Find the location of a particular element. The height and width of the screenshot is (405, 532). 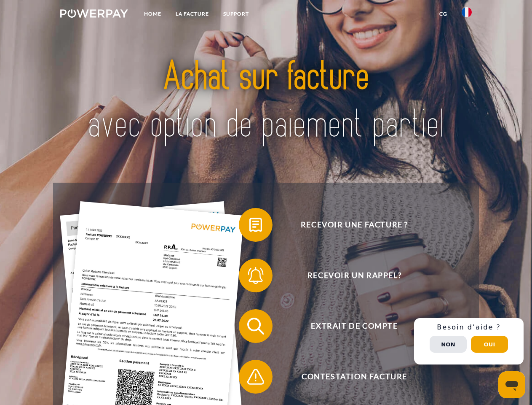

img: qb_warning.svg is located at coordinates (256, 376).